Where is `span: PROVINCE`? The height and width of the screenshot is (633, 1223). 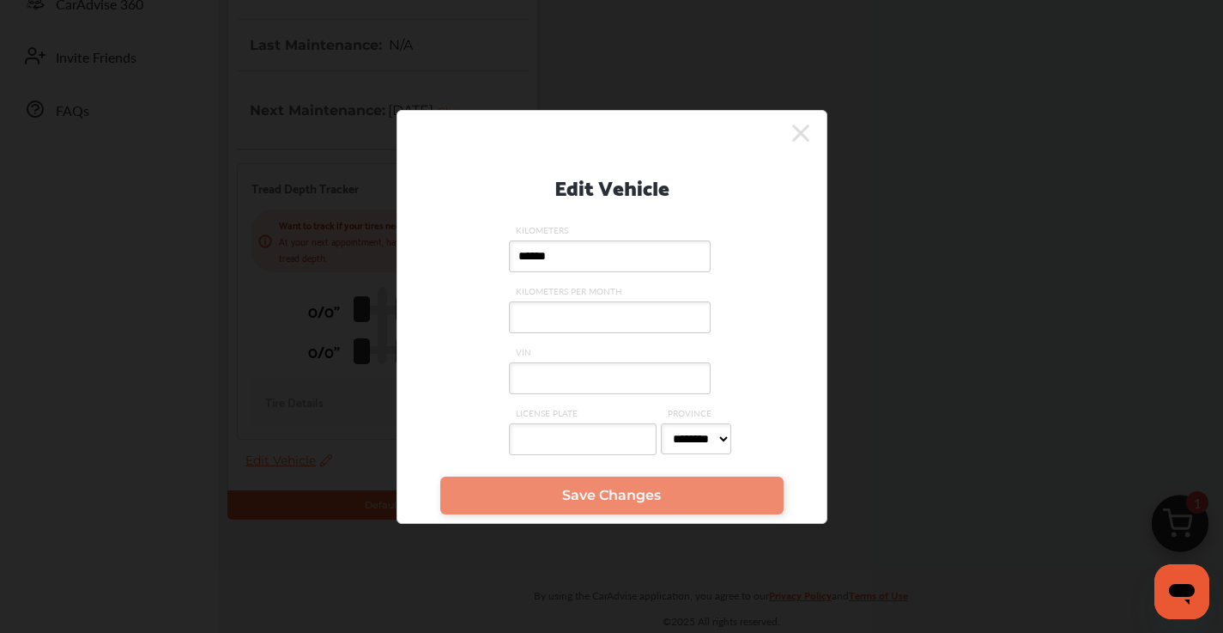 span: PROVINCE is located at coordinates (698, 413).